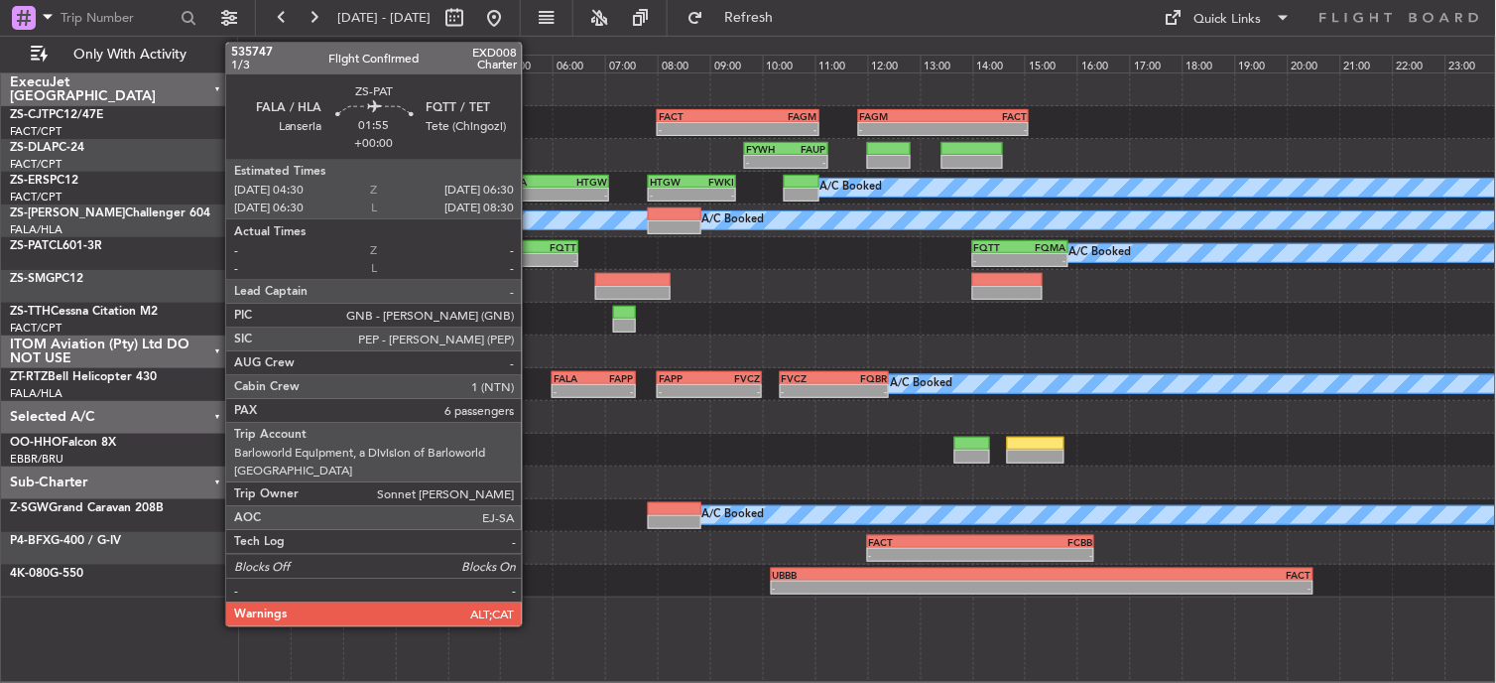  I want to click on div: 13:00, so click(947, 64).